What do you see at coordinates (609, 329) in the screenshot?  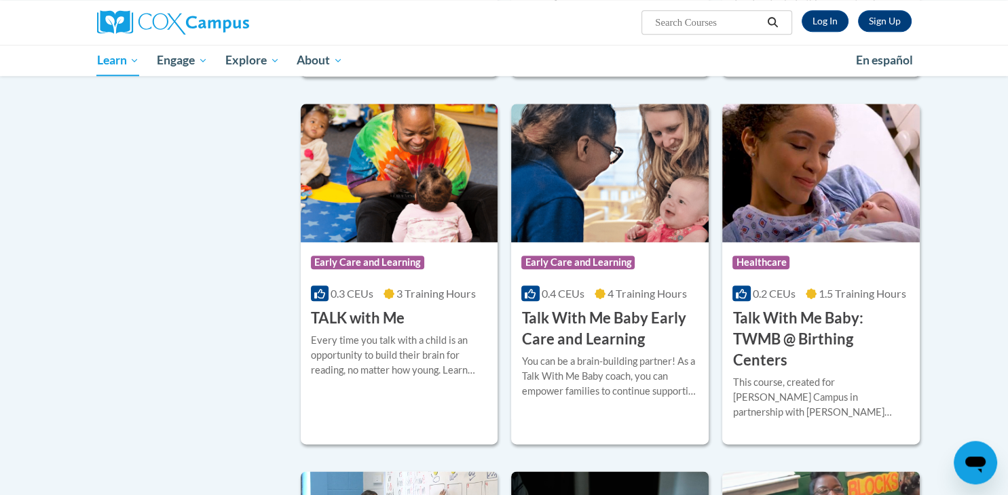 I see `h3: Talk With Me Baby Early Care and Learning` at bounding box center [609, 329].